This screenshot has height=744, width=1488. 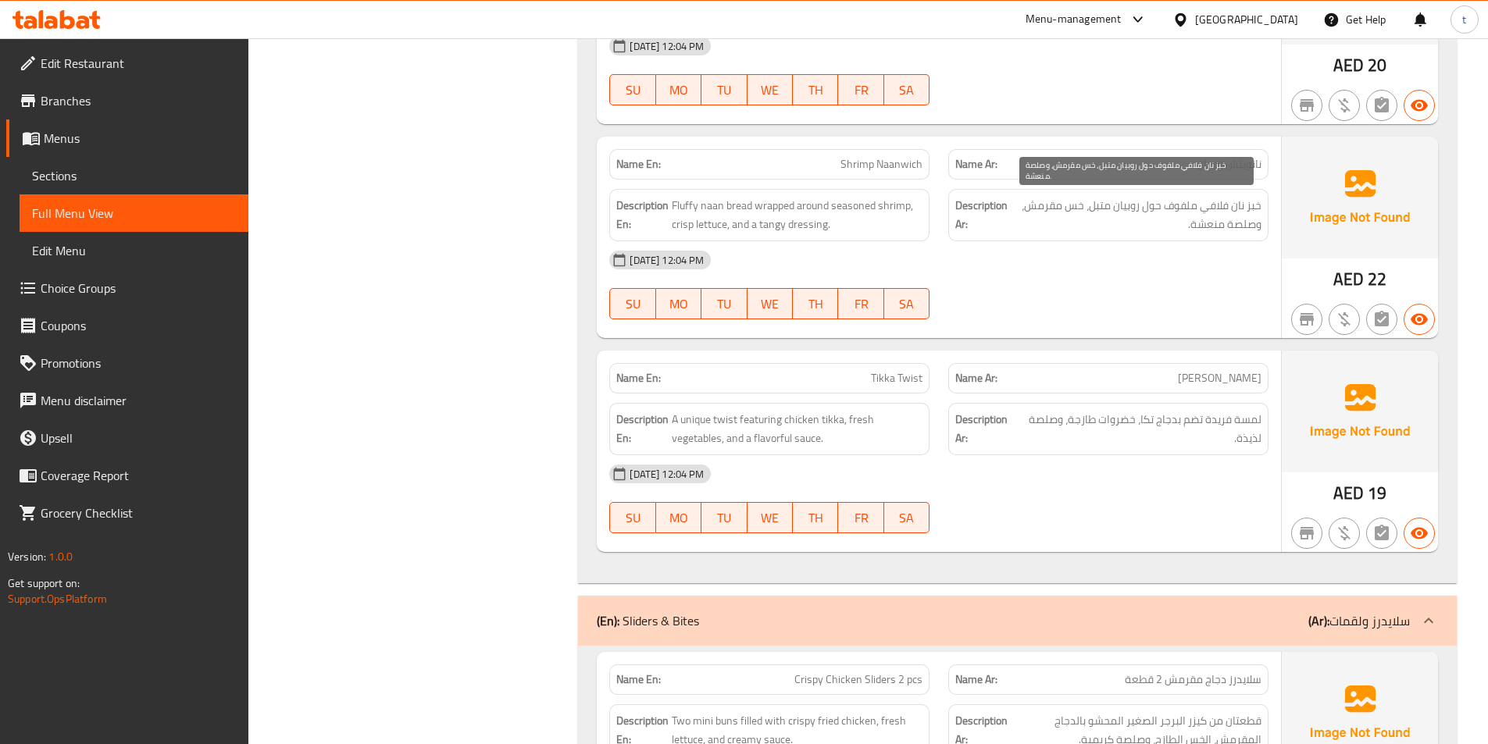 What do you see at coordinates (986, 429) in the screenshot?
I see `strong: Description Ar:` at bounding box center [986, 429].